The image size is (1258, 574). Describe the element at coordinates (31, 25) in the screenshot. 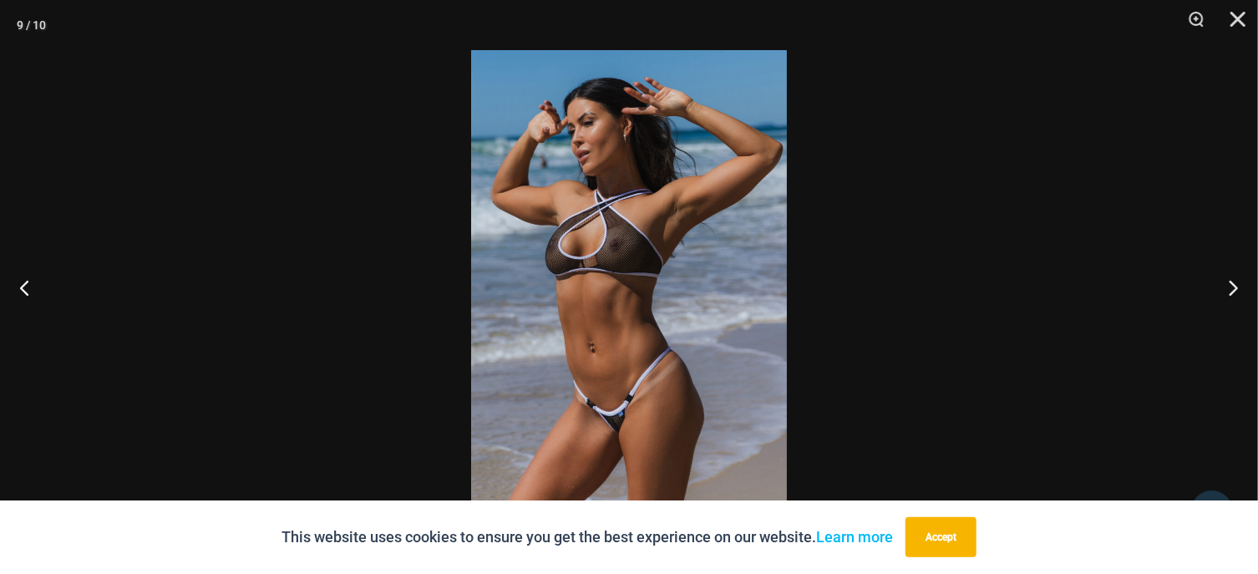

I see `div: 9 / 10` at that location.